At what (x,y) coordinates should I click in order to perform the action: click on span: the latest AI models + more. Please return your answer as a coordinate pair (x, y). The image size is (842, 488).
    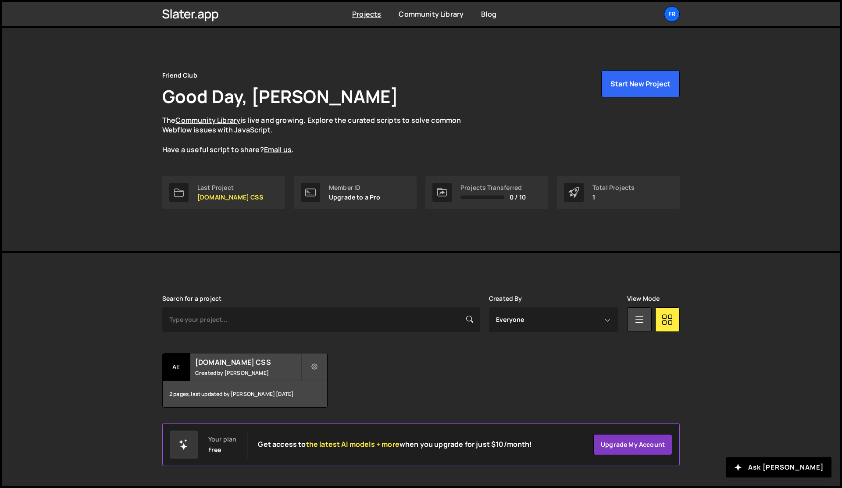
    Looking at the image, I should click on (353, 444).